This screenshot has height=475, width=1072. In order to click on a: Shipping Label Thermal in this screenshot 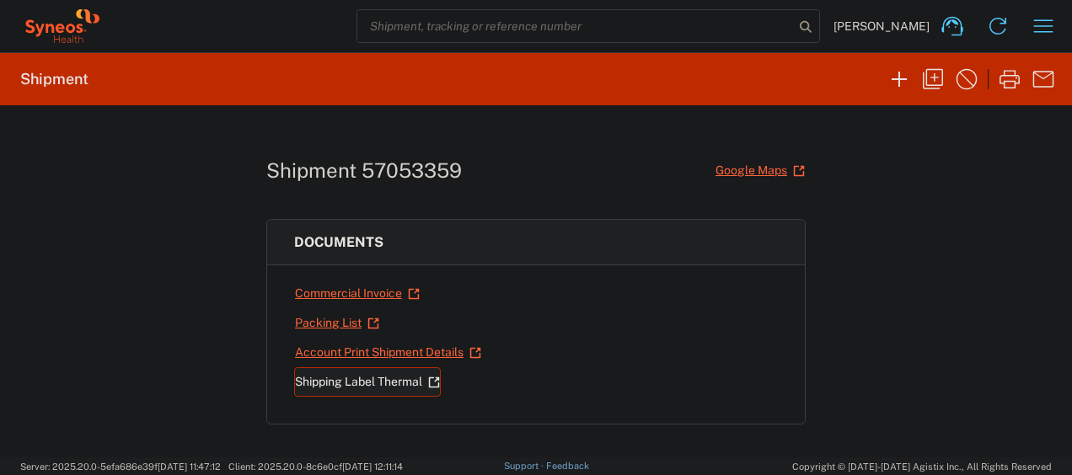, I will do `click(367, 382)`.